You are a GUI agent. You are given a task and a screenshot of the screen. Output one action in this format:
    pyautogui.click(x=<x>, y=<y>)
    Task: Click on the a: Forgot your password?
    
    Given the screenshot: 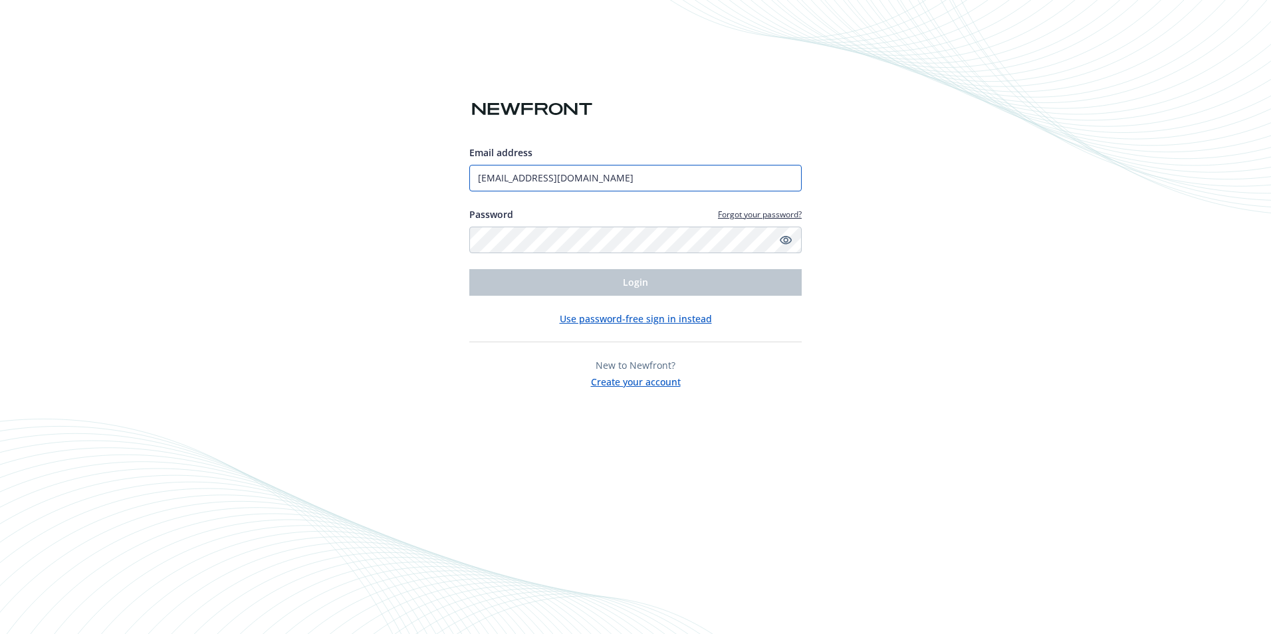 What is the action you would take?
    pyautogui.click(x=760, y=214)
    